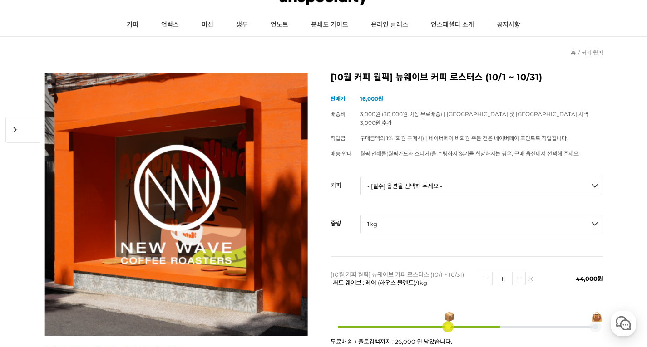 The width and height of the screenshot is (647, 347). Describe the element at coordinates (470, 153) in the screenshot. I see `span: 월픽 인쇄물(월픽카드와 스티커)을 수령하지 않기를 희망하시는 경우, 구매 옵션에서 선택해 주세요.` at that location.